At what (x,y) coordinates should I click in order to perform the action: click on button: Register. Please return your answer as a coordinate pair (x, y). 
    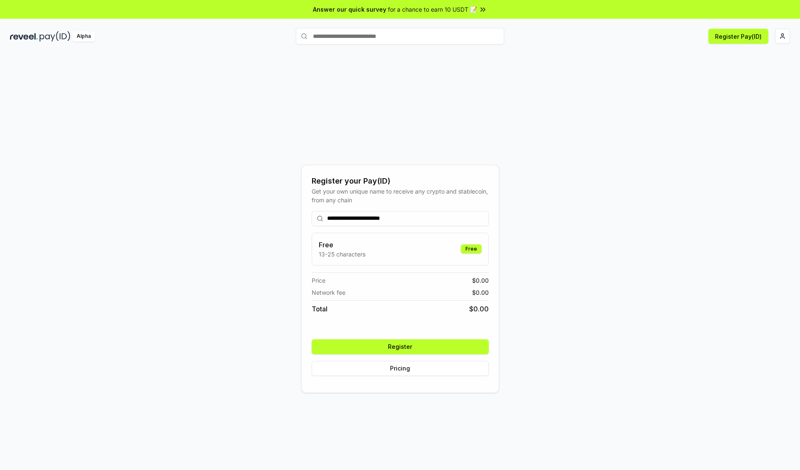
    Looking at the image, I should click on (400, 347).